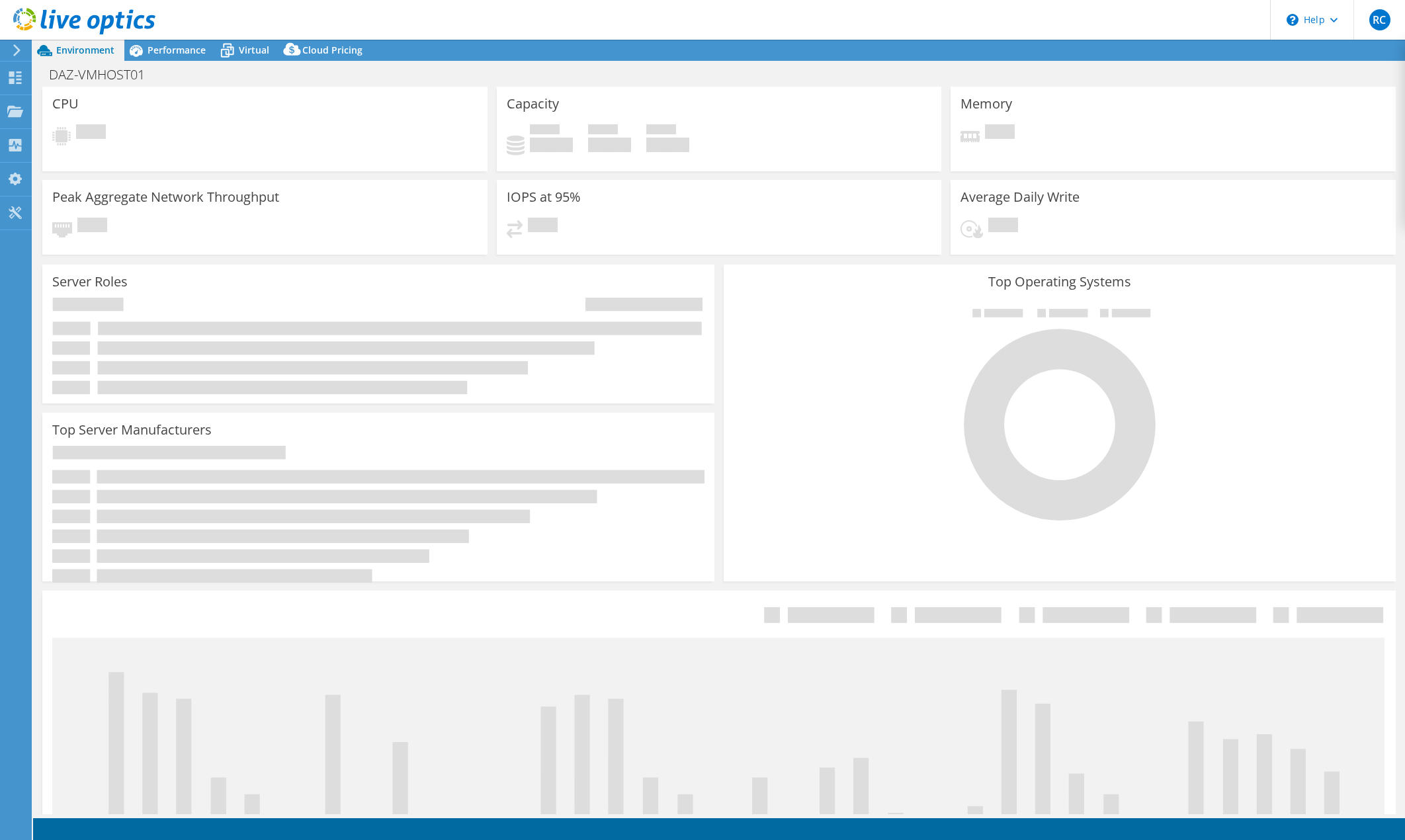 Image resolution: width=1405 pixels, height=840 pixels. What do you see at coordinates (1292, 20) in the screenshot?
I see `svg: \n` at bounding box center [1292, 20].